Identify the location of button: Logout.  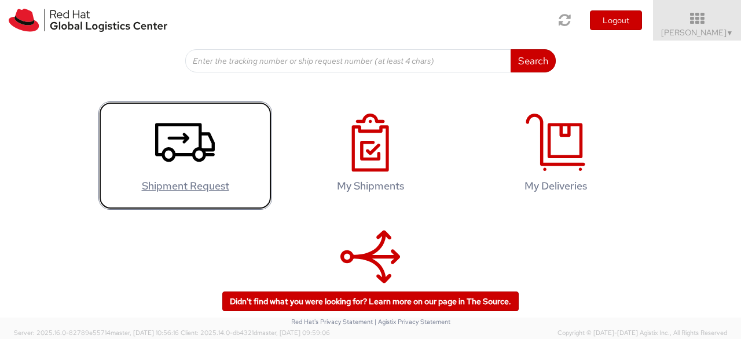
(616, 20).